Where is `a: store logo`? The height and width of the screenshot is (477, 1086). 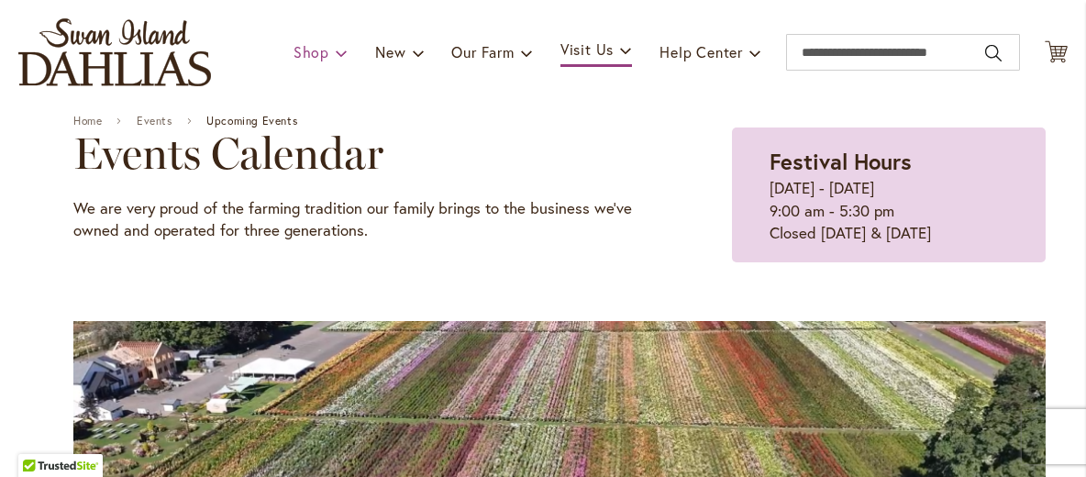 a: store logo is located at coordinates (115, 52).